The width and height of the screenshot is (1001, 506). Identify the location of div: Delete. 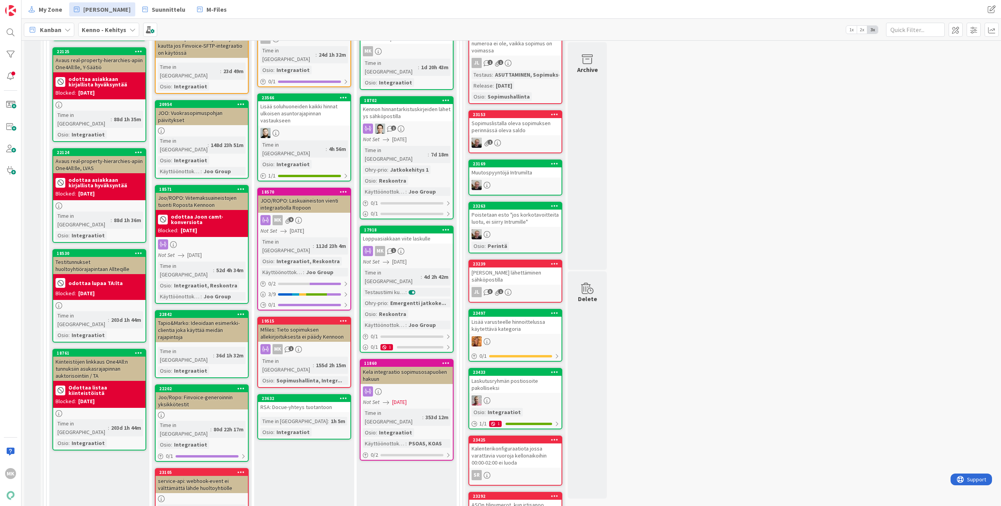
(587, 299).